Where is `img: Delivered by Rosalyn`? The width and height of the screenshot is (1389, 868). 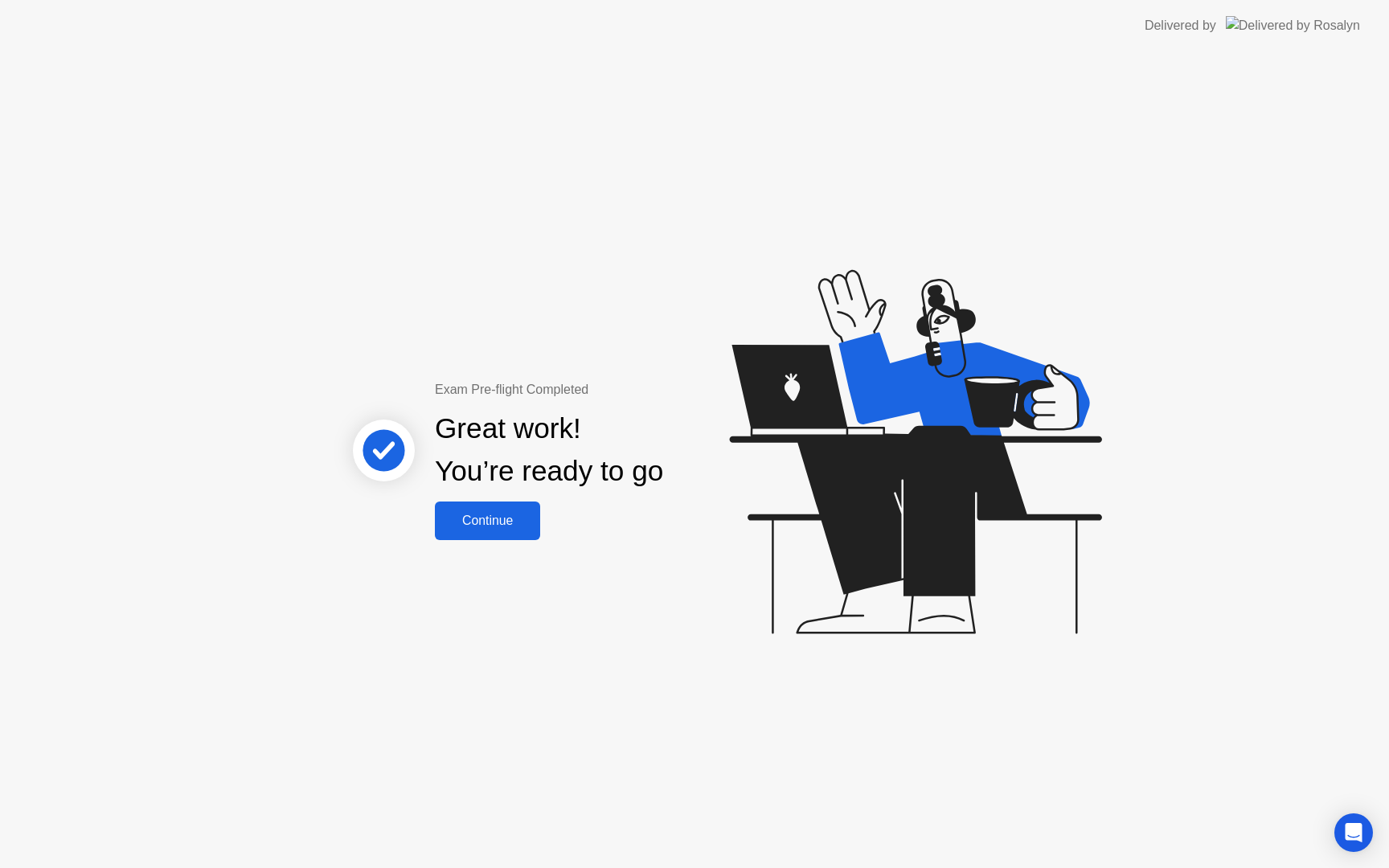 img: Delivered by Rosalyn is located at coordinates (1292, 25).